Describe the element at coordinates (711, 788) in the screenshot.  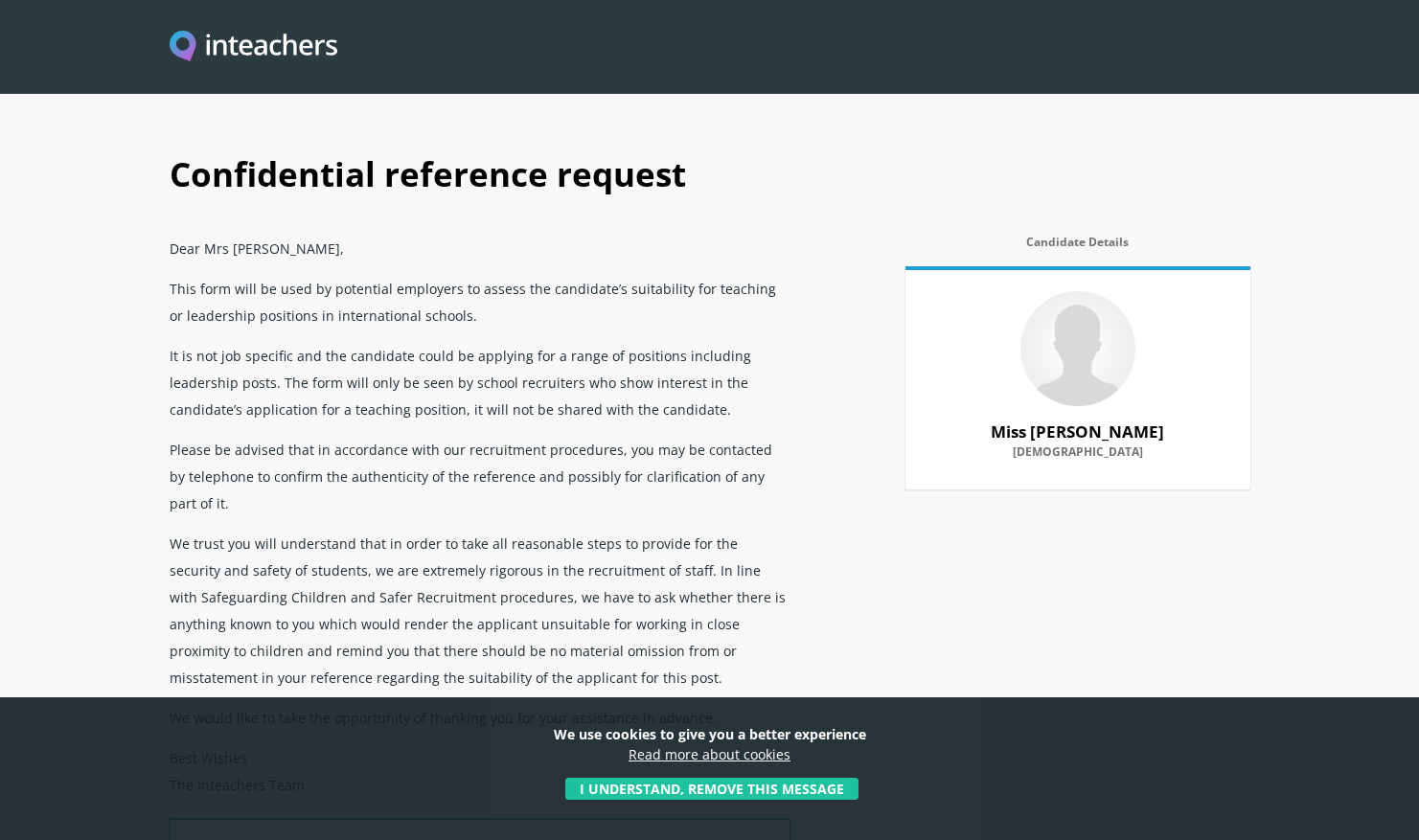
I see `button: I understand, remove this message` at that location.